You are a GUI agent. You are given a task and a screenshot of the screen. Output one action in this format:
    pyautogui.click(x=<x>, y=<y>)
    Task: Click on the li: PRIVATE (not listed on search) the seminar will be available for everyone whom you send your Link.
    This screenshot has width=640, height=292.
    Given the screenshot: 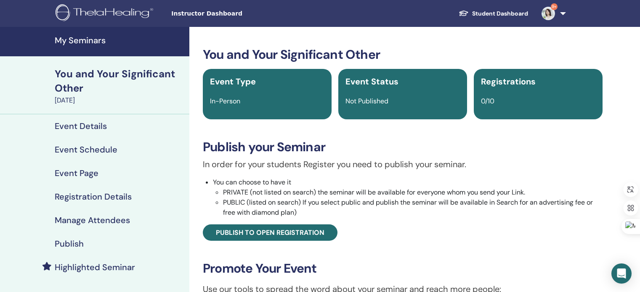 What is the action you would take?
    pyautogui.click(x=413, y=193)
    